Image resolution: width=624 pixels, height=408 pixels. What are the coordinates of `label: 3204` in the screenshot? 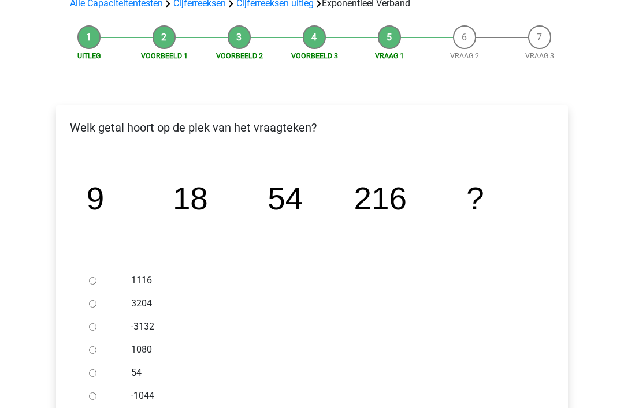 It's located at (331, 304).